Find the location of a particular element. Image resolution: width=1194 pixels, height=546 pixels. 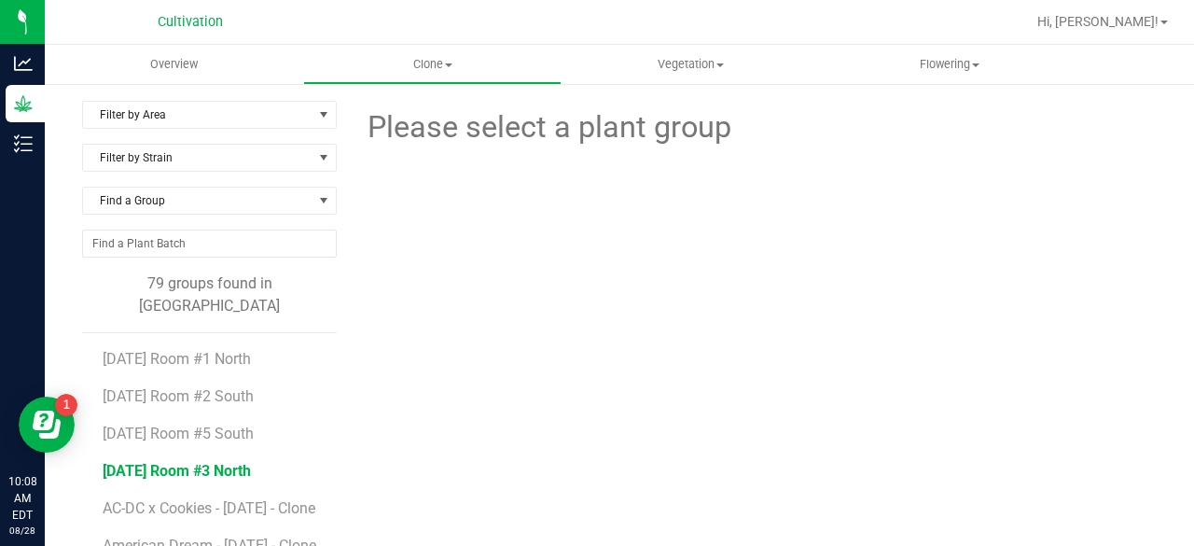

span: Filter by Area is located at coordinates (198, 115).